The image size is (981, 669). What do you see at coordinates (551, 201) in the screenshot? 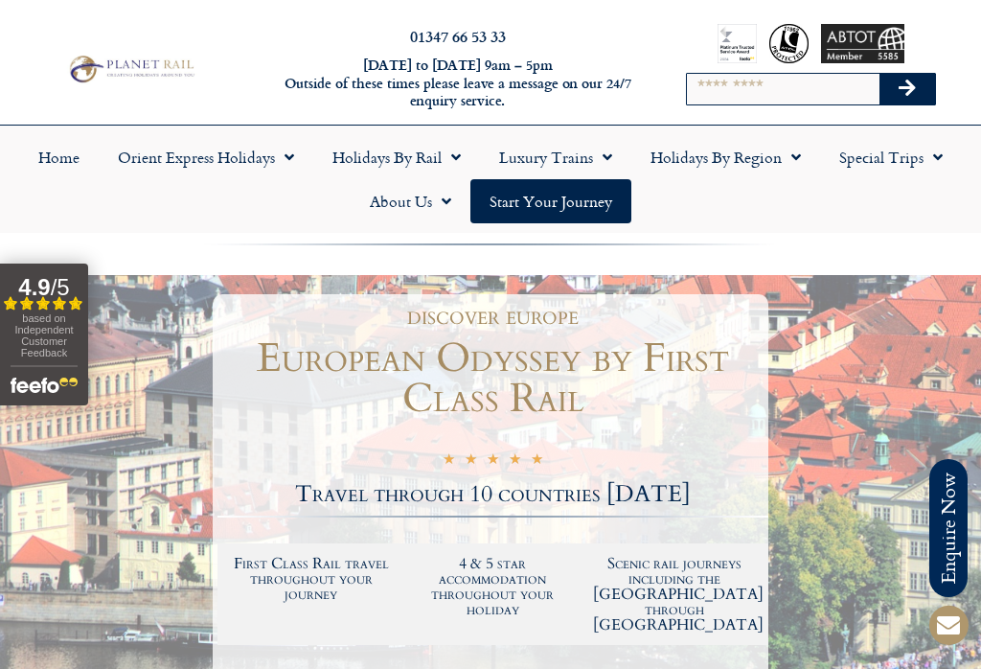
I see `a: Start your Journey` at bounding box center [551, 201].